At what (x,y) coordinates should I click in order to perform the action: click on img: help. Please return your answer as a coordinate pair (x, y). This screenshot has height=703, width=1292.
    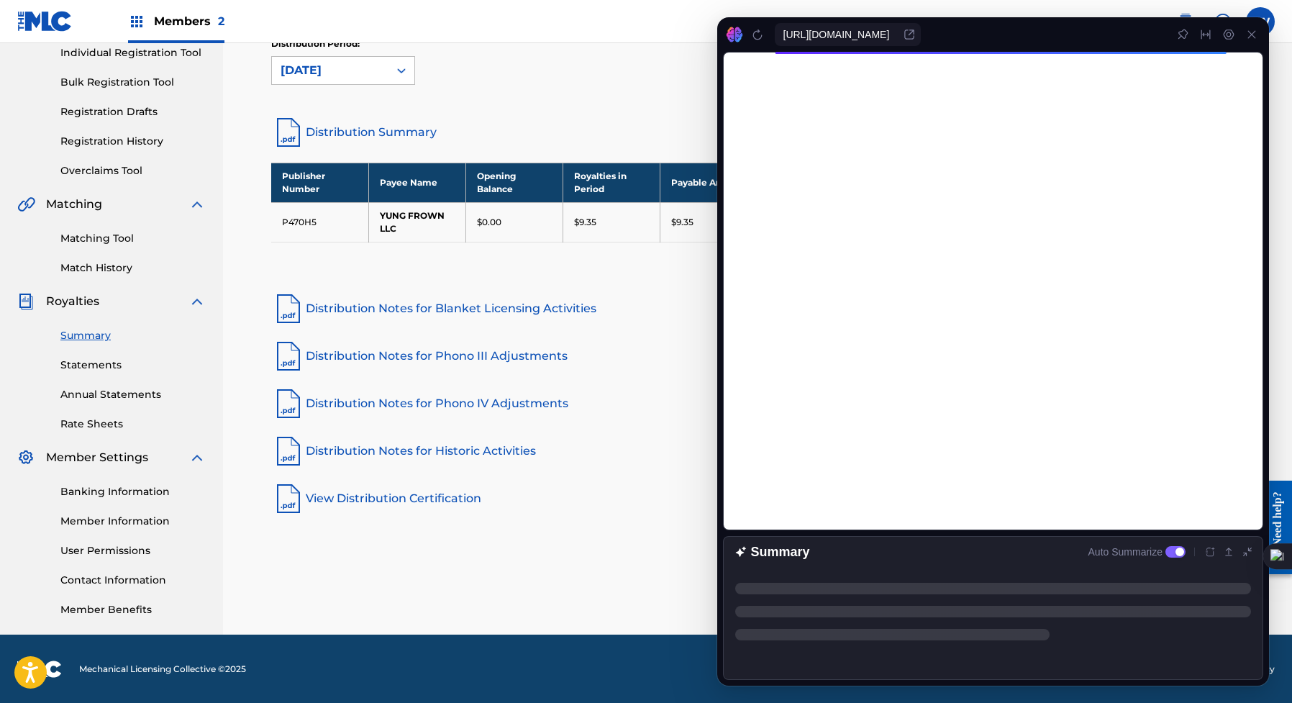
    Looking at the image, I should click on (1223, 22).